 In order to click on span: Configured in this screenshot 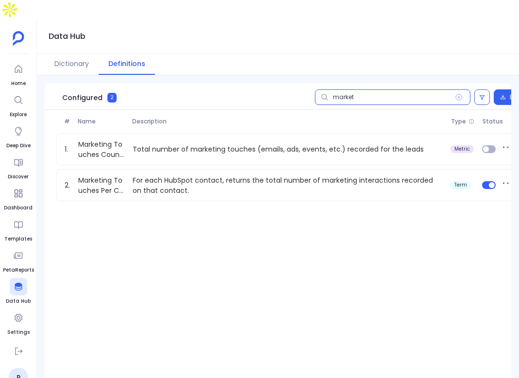, I will do `click(82, 98)`.